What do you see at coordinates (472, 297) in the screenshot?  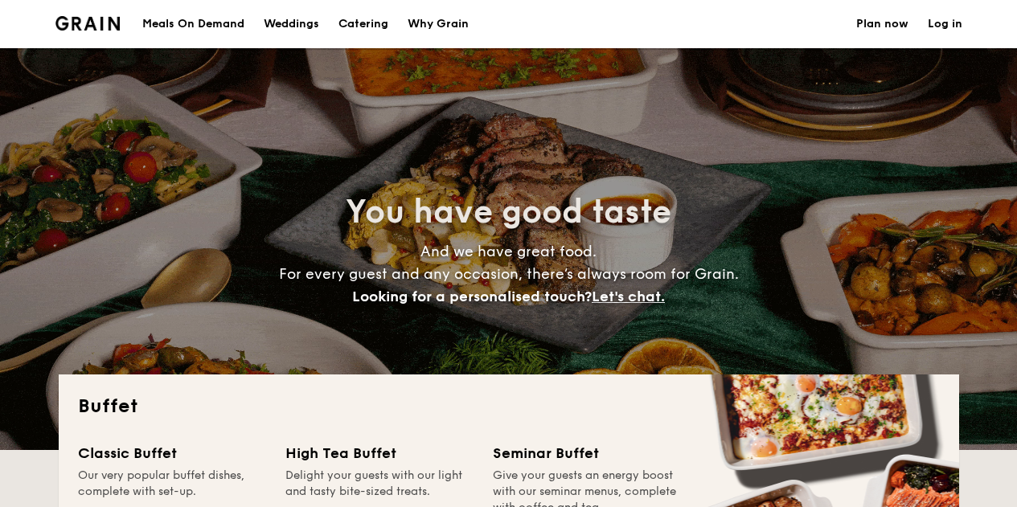 I see `span: Looking for a personalised touch?` at bounding box center [472, 297].